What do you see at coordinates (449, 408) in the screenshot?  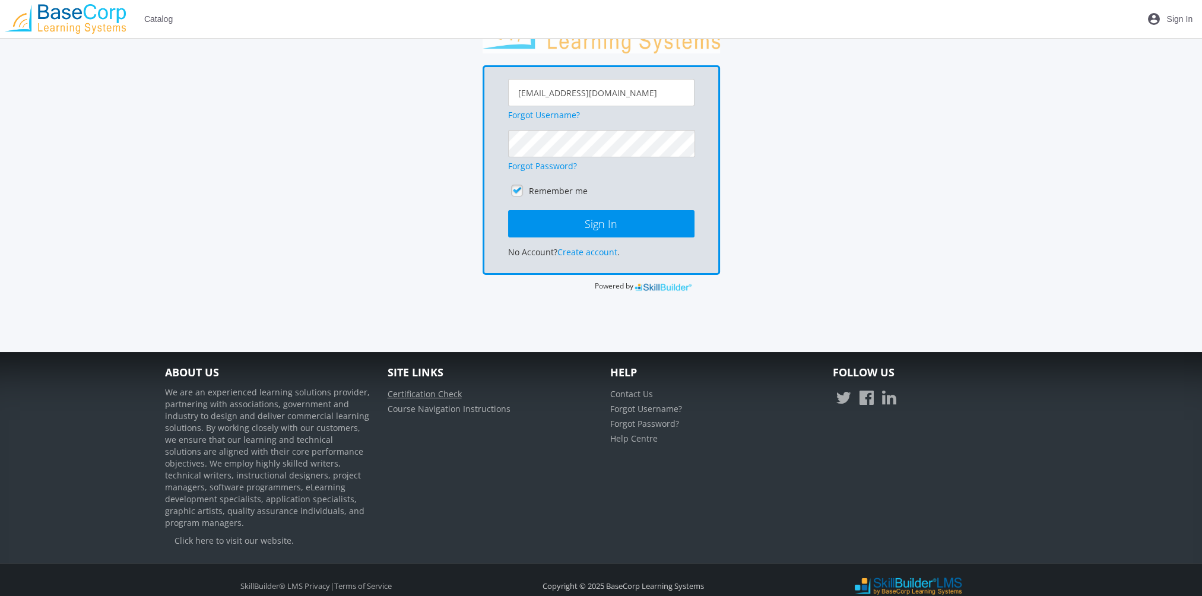 I see `a: Course Navigation Instructions` at bounding box center [449, 408].